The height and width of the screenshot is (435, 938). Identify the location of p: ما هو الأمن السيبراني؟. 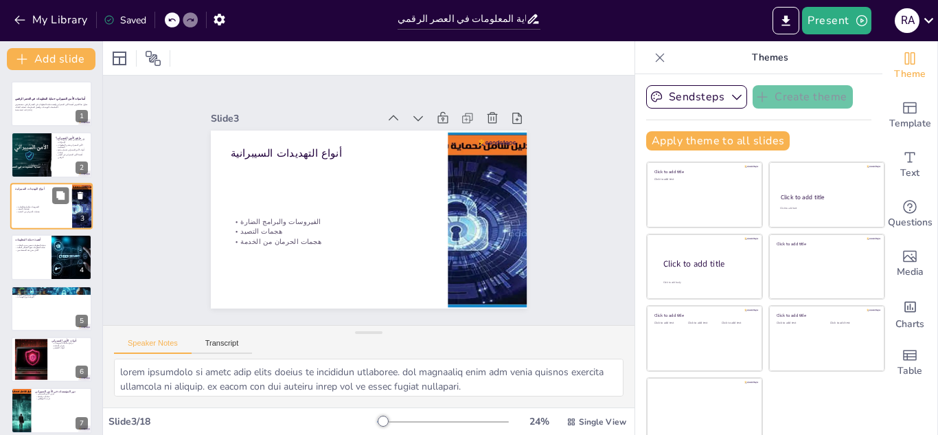
(71, 137).